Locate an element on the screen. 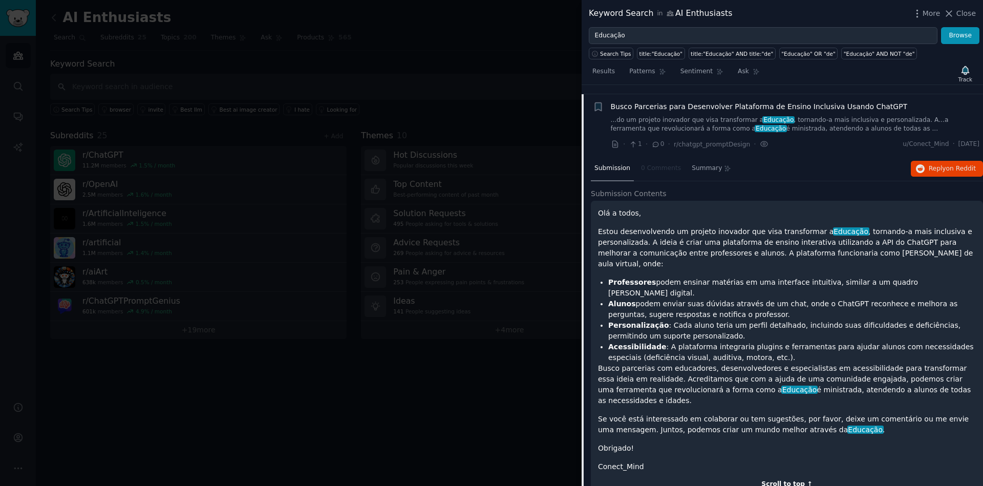 Image resolution: width=983 pixels, height=486 pixels. a: Sentiment is located at coordinates (702, 74).